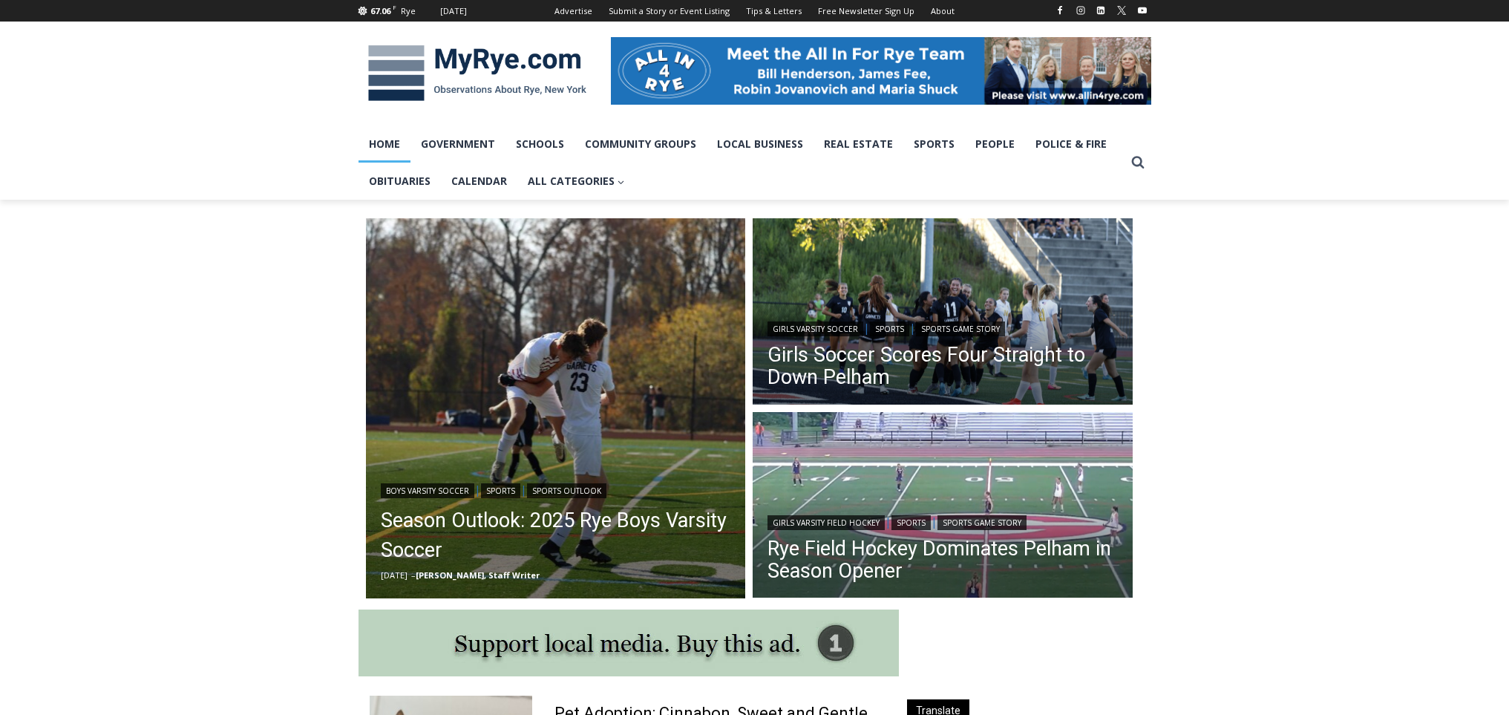 The height and width of the screenshot is (715, 1509). I want to click on a: Girls Soccer Scores Four Straight to Down Pelham, so click(942, 366).